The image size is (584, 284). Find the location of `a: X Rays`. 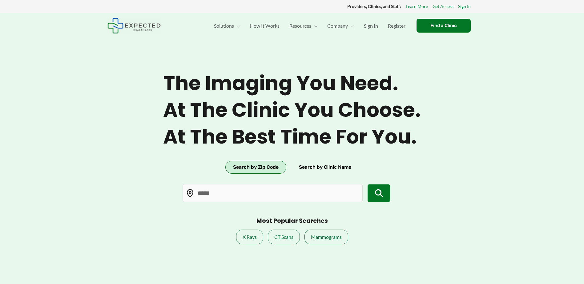

a: X Rays is located at coordinates (250, 237).